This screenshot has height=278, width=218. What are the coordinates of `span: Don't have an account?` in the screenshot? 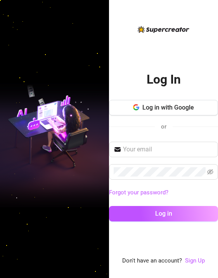 It's located at (152, 261).